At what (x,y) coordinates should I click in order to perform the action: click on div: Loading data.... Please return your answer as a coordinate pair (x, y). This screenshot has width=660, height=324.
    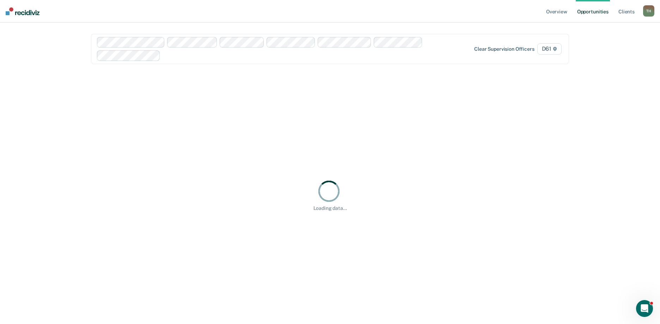
    Looking at the image, I should click on (330, 208).